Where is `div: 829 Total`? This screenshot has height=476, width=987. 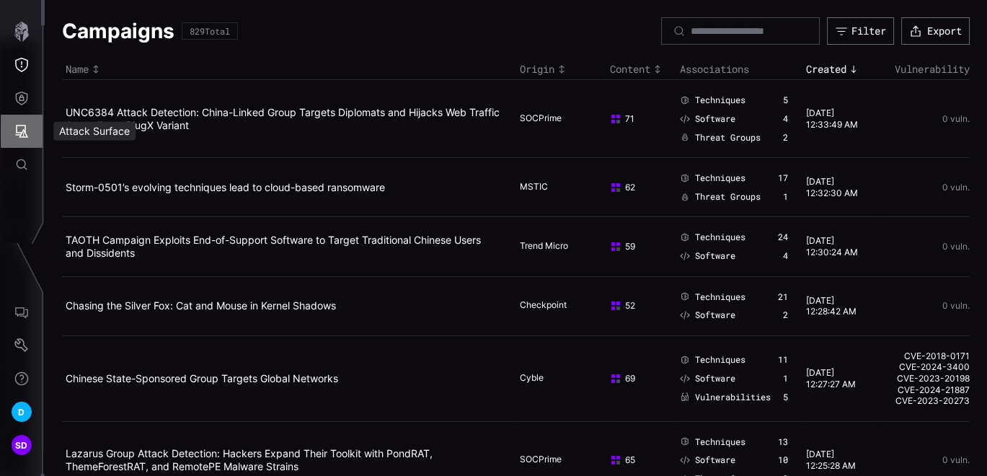
div: 829 Total is located at coordinates (210, 31).